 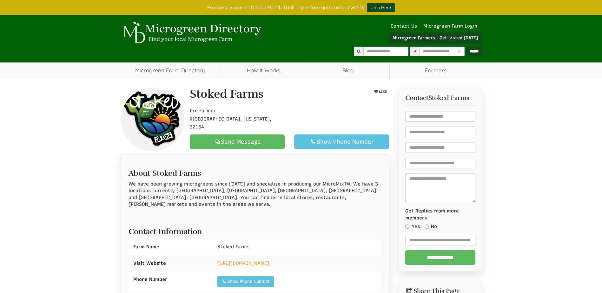 I want to click on a: How It Works, so click(x=263, y=70).